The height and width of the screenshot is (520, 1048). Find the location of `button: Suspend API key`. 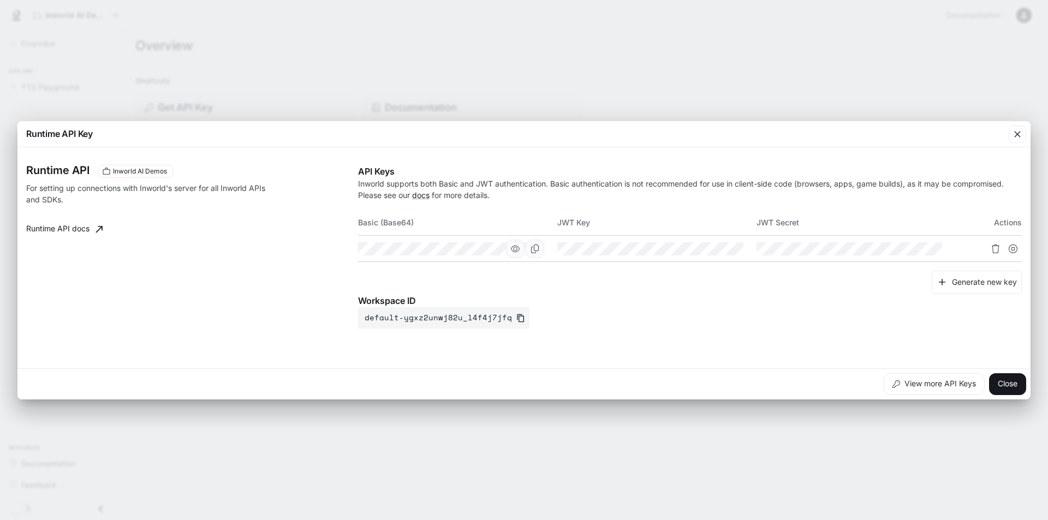

button: Suspend API key is located at coordinates (1013, 249).